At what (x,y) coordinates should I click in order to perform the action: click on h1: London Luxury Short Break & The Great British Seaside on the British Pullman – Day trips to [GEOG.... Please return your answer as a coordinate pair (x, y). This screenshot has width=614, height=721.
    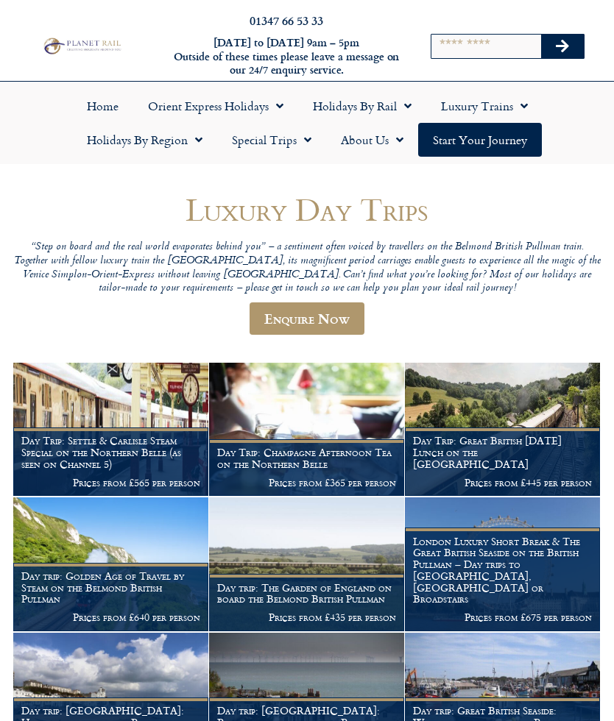
    Looking at the image, I should click on (502, 570).